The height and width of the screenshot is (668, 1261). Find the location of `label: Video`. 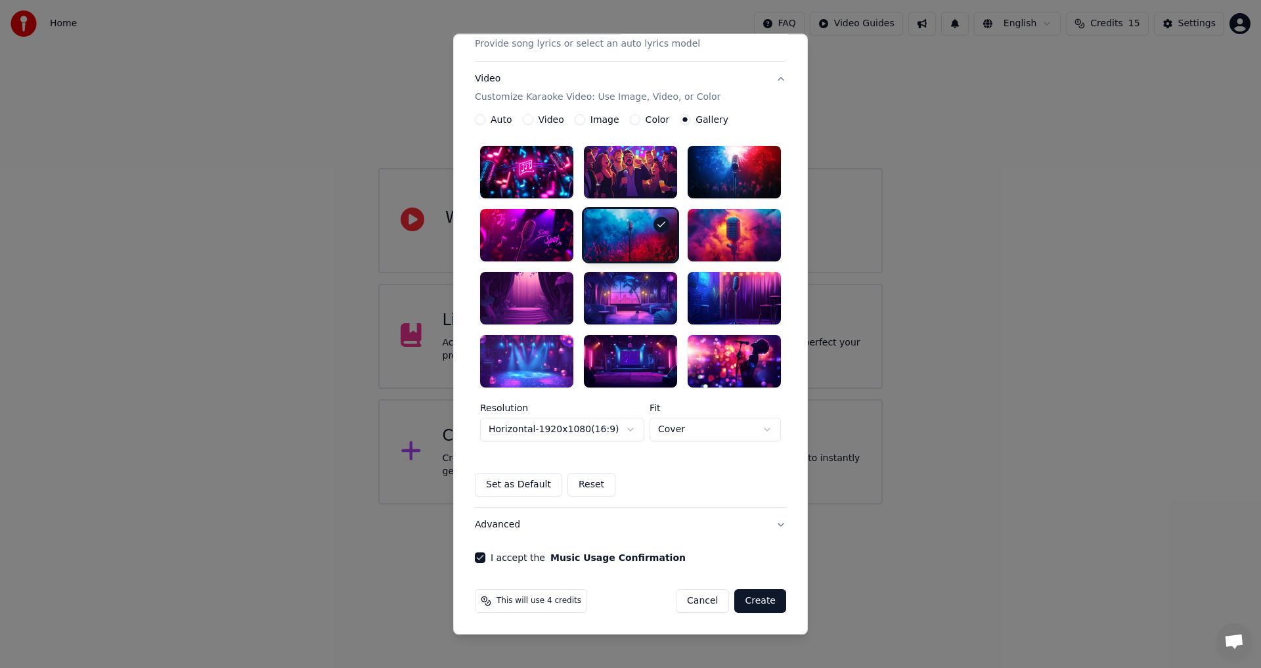

label: Video is located at coordinates (551, 120).